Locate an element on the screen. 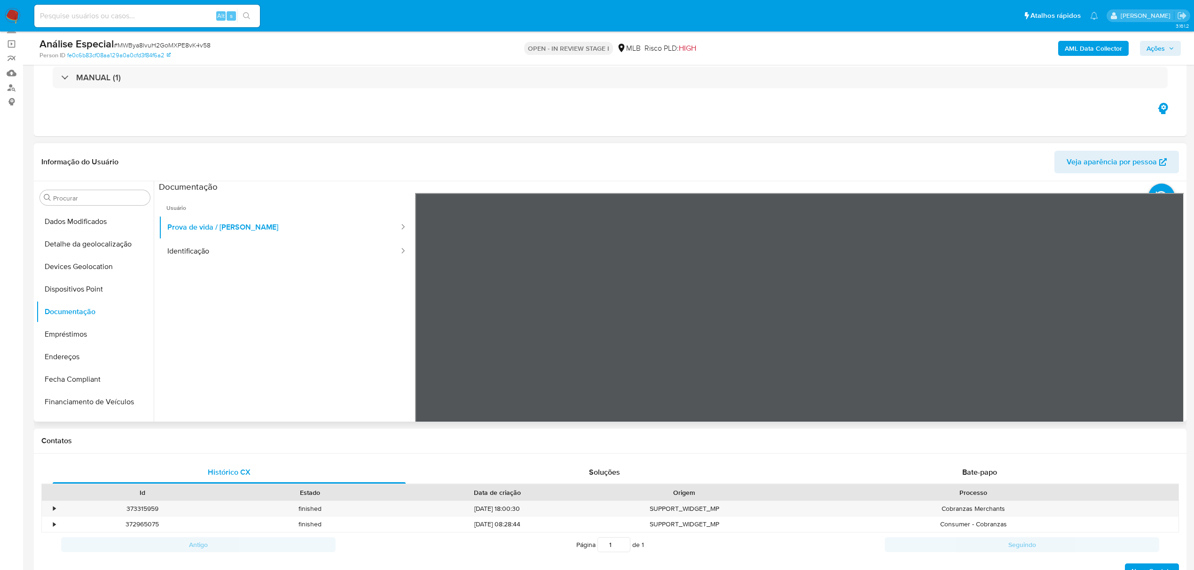 The image size is (1194, 570). div: Processo is located at coordinates (973, 493).